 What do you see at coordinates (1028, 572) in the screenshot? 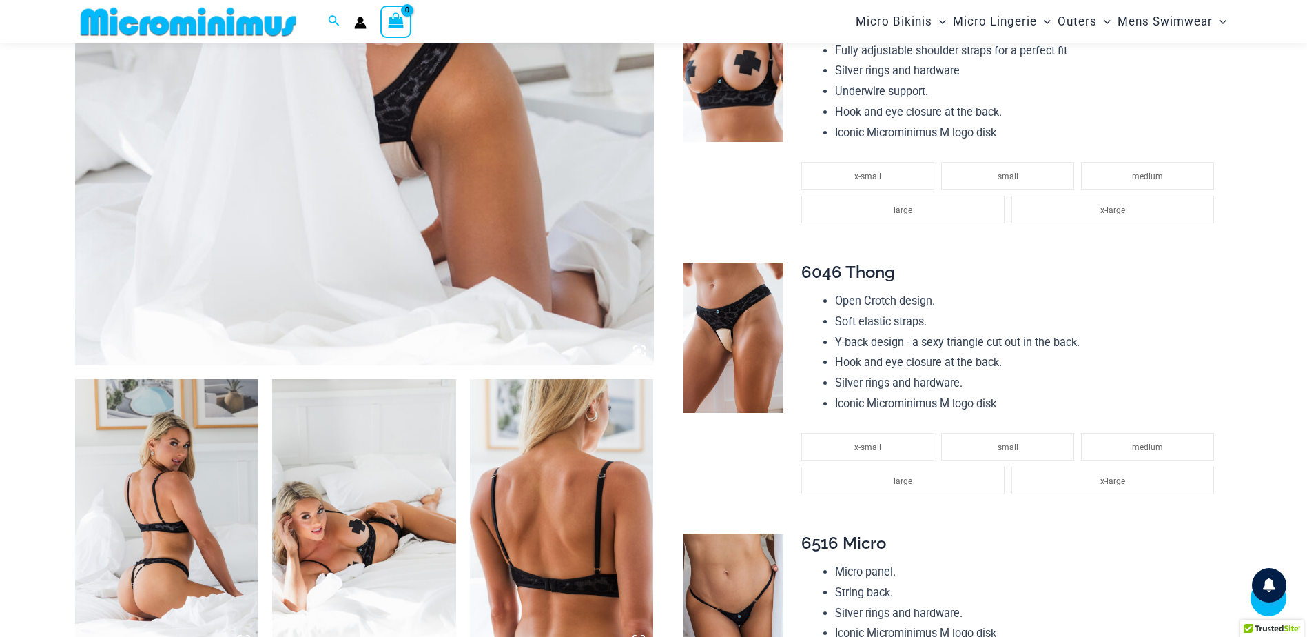
I see `li: Micro panel.` at bounding box center [1028, 572].